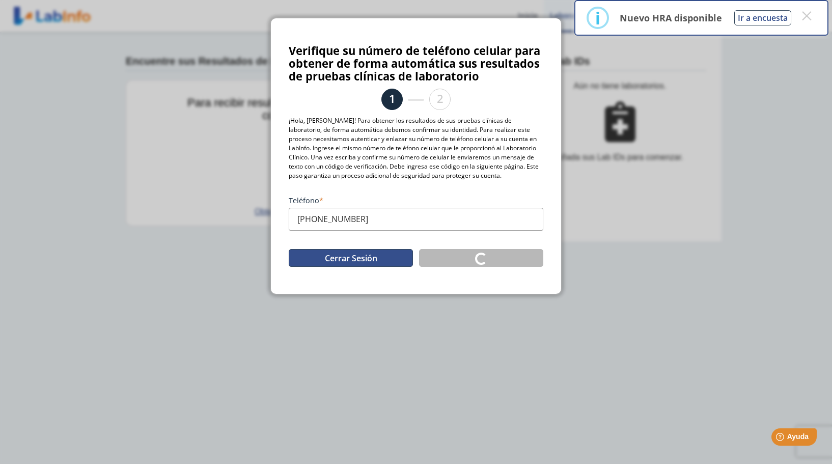  What do you see at coordinates (598, 18) in the screenshot?
I see `div: i` at bounding box center [598, 18].